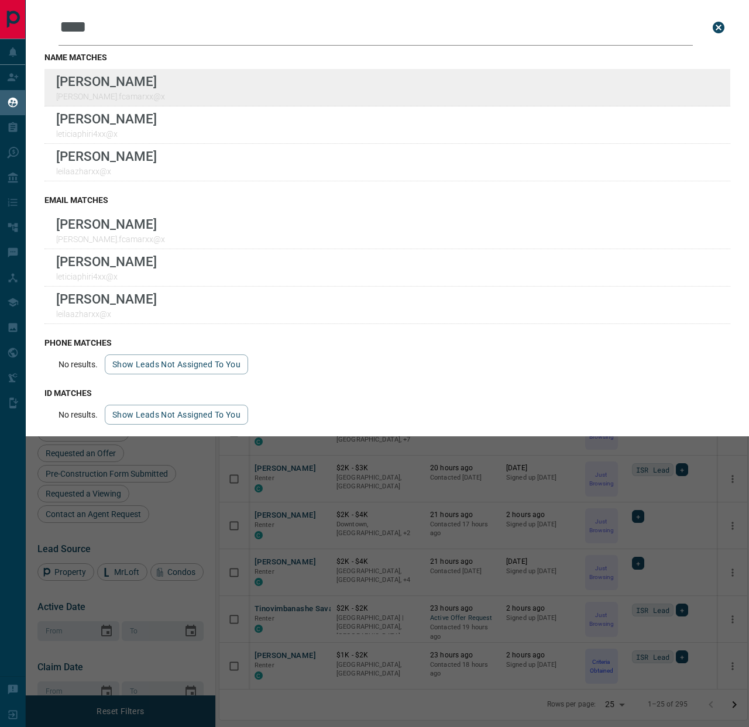  I want to click on button: close search bar, so click(719, 28).